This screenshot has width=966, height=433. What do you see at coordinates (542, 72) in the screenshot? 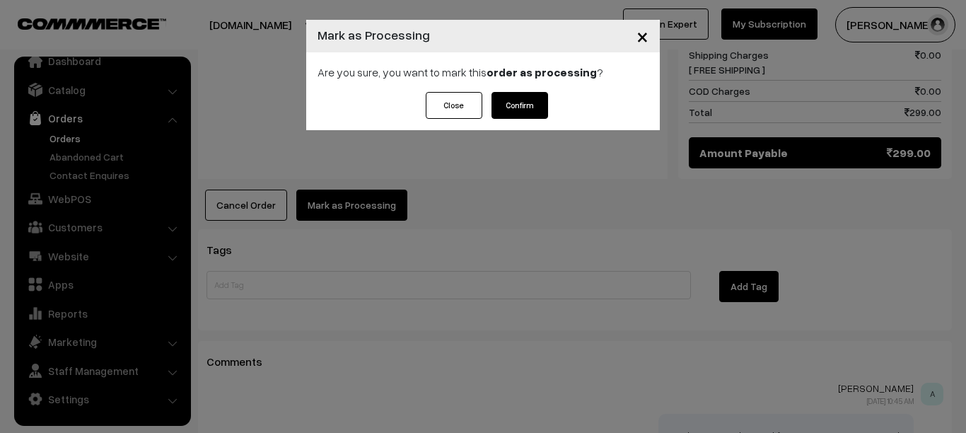
I see `strong: order as processing` at bounding box center [542, 72].